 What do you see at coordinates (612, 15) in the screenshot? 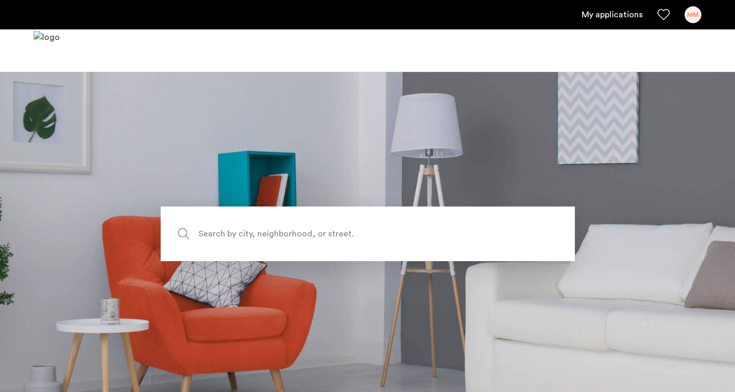
I see `a: My application` at bounding box center [612, 15].